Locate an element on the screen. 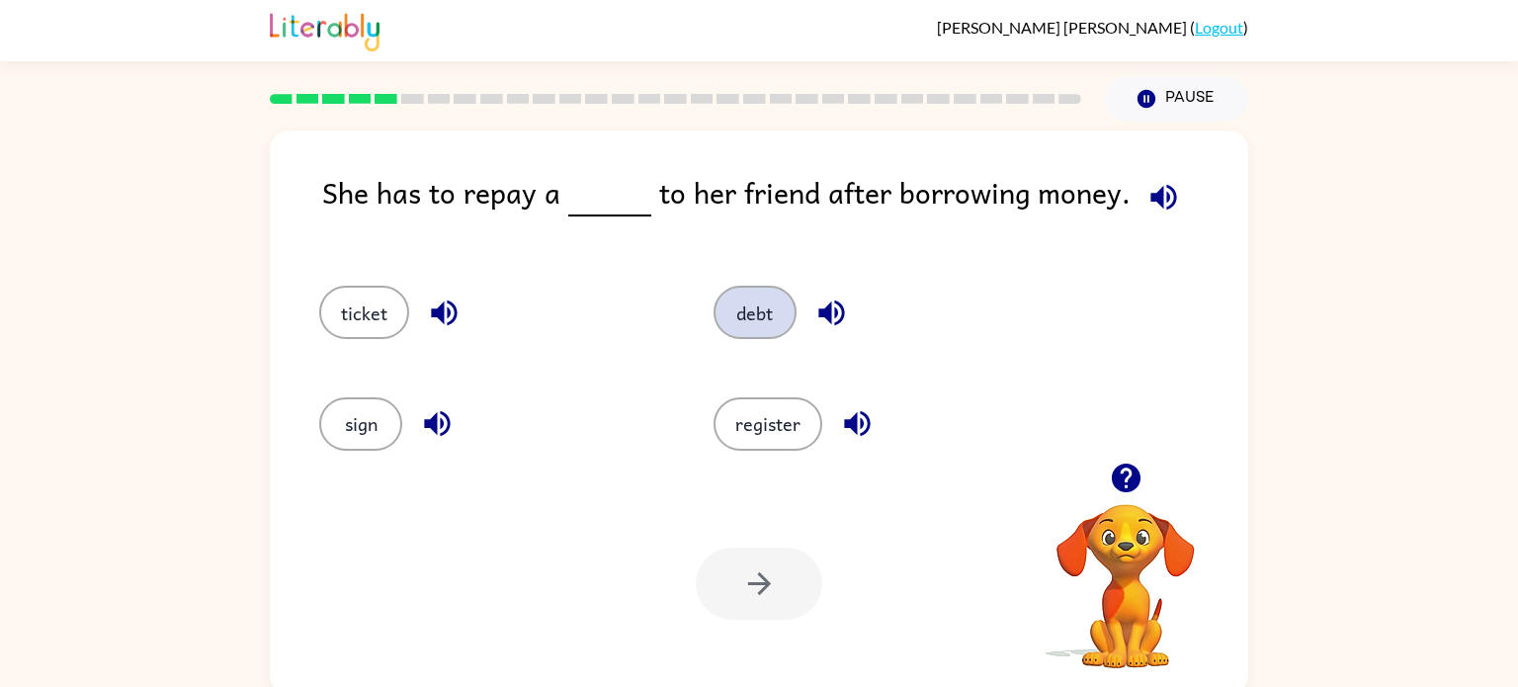 The width and height of the screenshot is (1518, 687). button: ticket is located at coordinates (364, 312).